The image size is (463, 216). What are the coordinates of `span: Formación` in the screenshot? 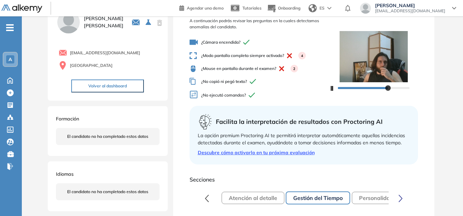 It's located at (67, 119).